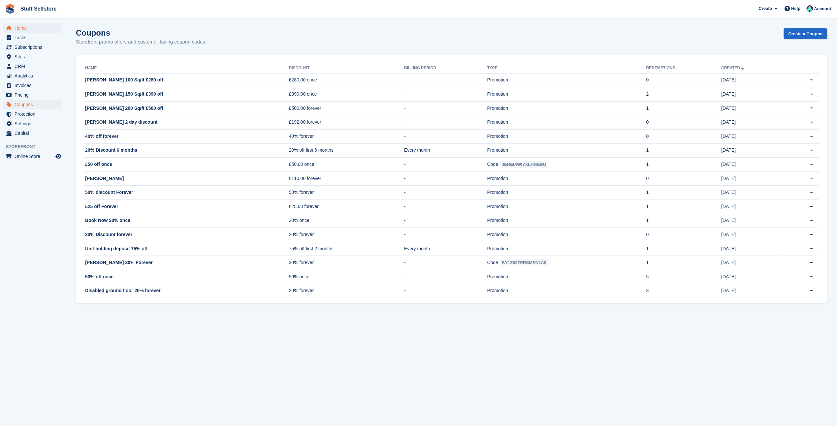 The height and width of the screenshot is (426, 837). What do you see at coordinates (34, 124) in the screenshot?
I see `span: Settings` at bounding box center [34, 124].